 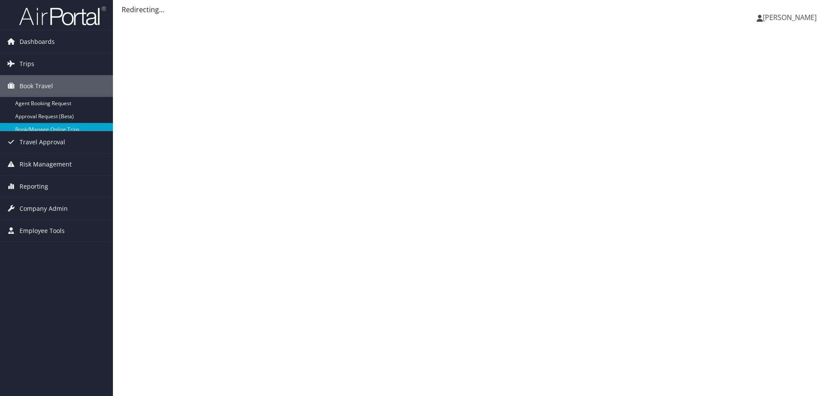 What do you see at coordinates (27, 64) in the screenshot?
I see `span: Trips` at bounding box center [27, 64].